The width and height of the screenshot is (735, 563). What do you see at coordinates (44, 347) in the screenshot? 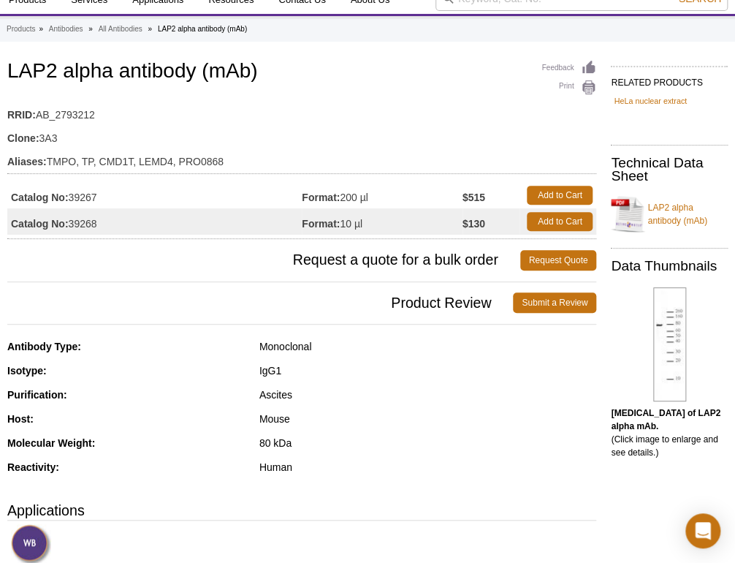
I see `strong: Antibody Type:` at bounding box center [44, 347].